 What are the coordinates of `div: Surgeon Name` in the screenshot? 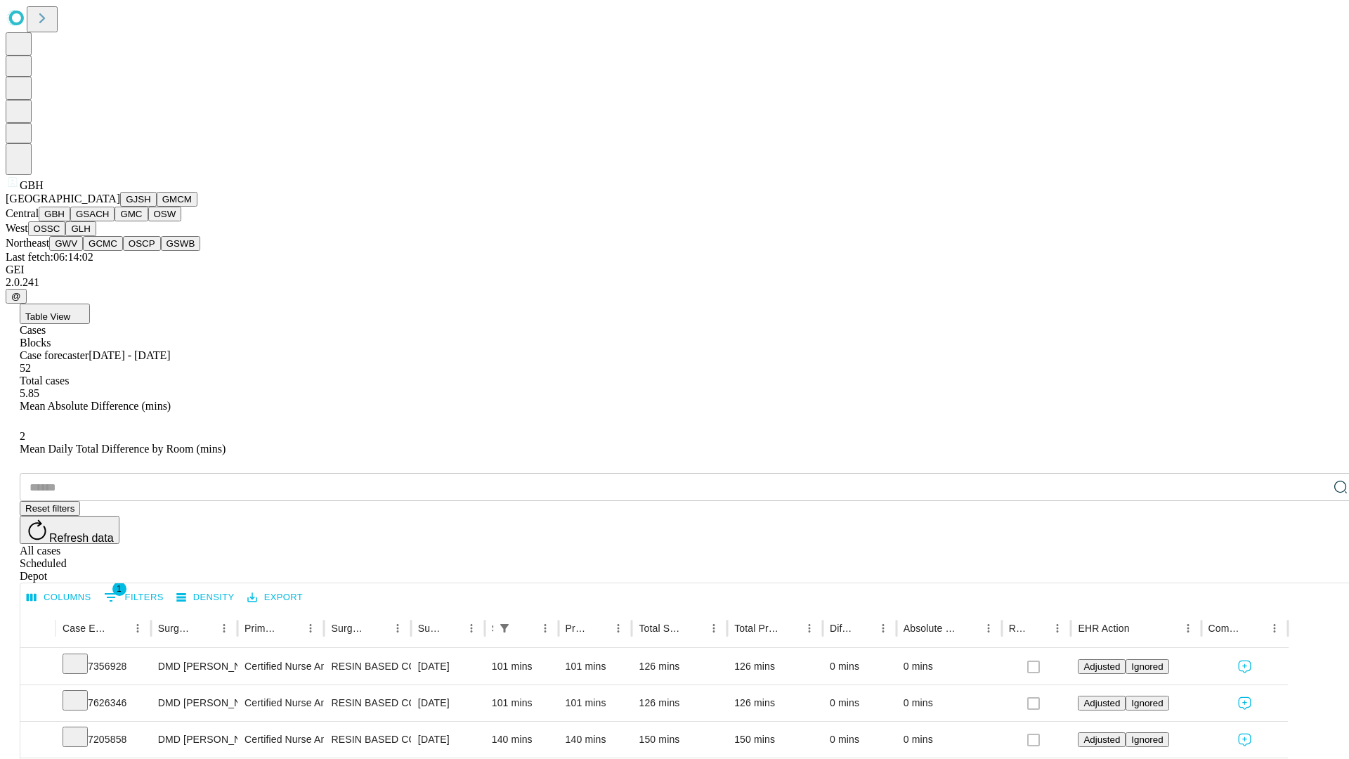 It's located at (176, 628).